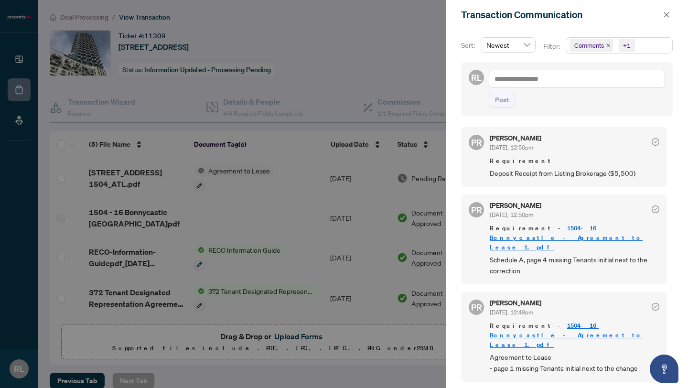  What do you see at coordinates (574, 173) in the screenshot?
I see `span: Deposit Receipt from Listing Brokerage ($5,500)` at bounding box center [574, 173].